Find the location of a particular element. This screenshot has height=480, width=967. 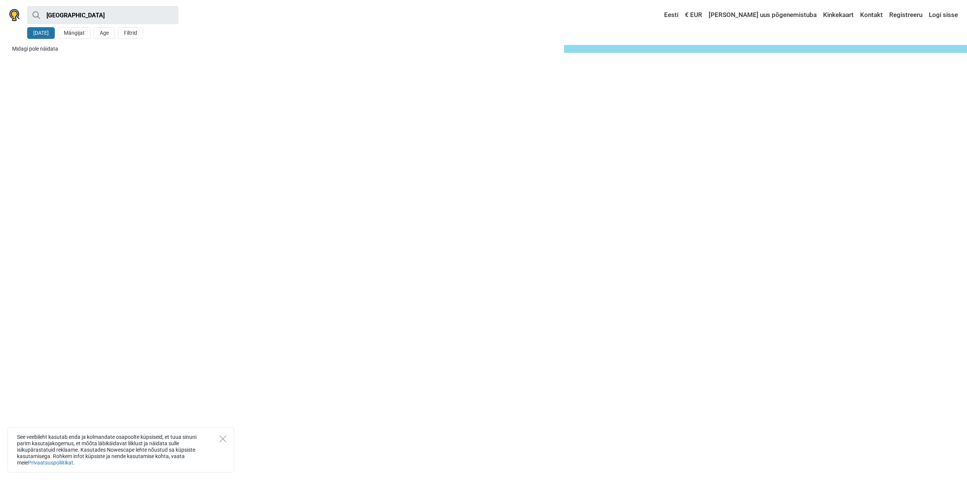

input: proovi “Tallinn” is located at coordinates (103, 15).